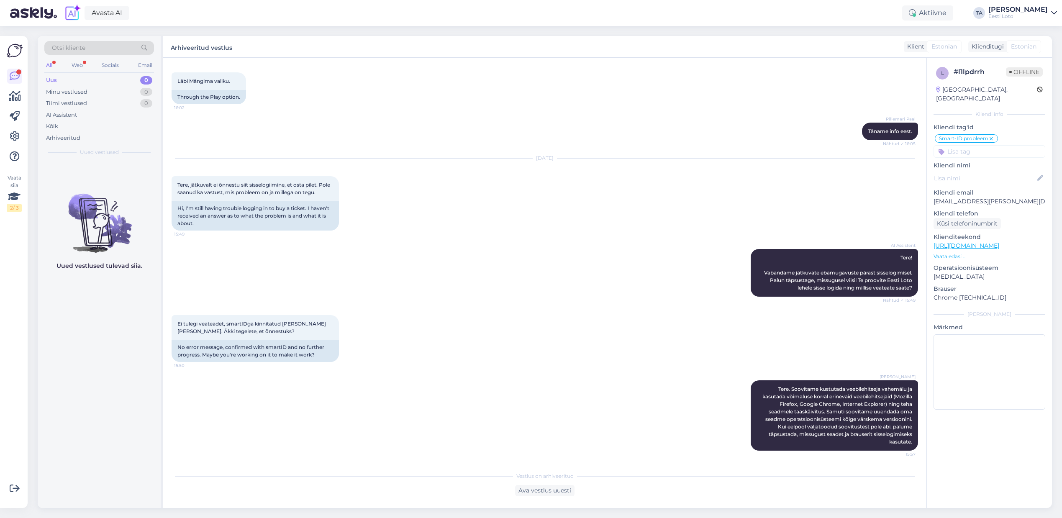  I want to click on div: Klienditugi, so click(986, 46).